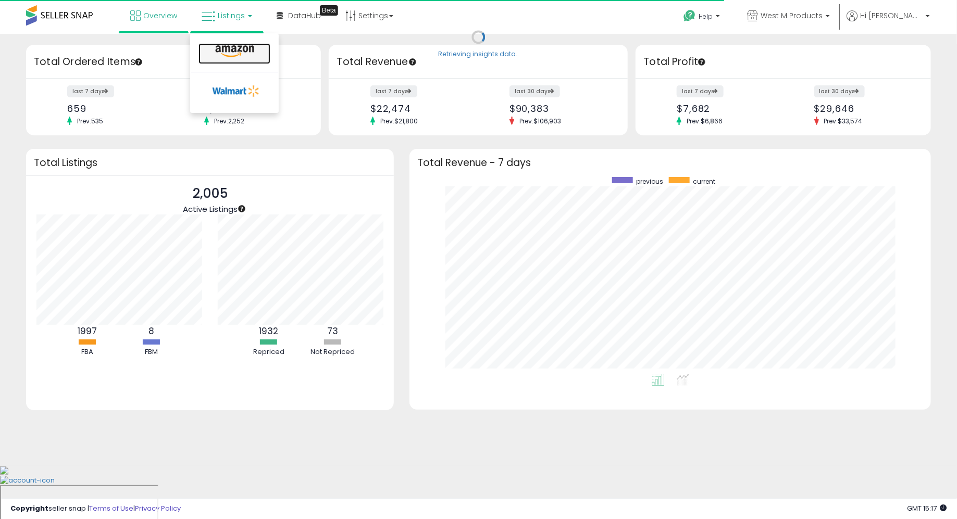 This screenshot has height=519, width=957. What do you see at coordinates (269, 352) in the screenshot?
I see `div: Repriced` at bounding box center [269, 352].